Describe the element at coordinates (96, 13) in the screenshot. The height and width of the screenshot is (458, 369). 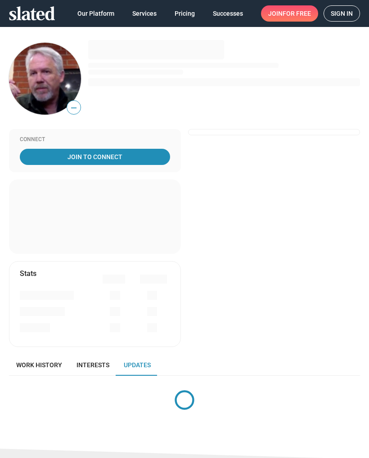
I see `span: Our Platform` at that location.